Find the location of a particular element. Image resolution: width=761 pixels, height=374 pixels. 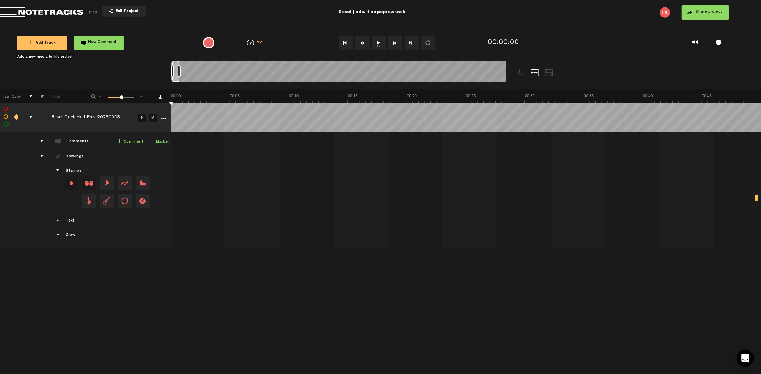

div: Click to edit the title is located at coordinates (98, 118).